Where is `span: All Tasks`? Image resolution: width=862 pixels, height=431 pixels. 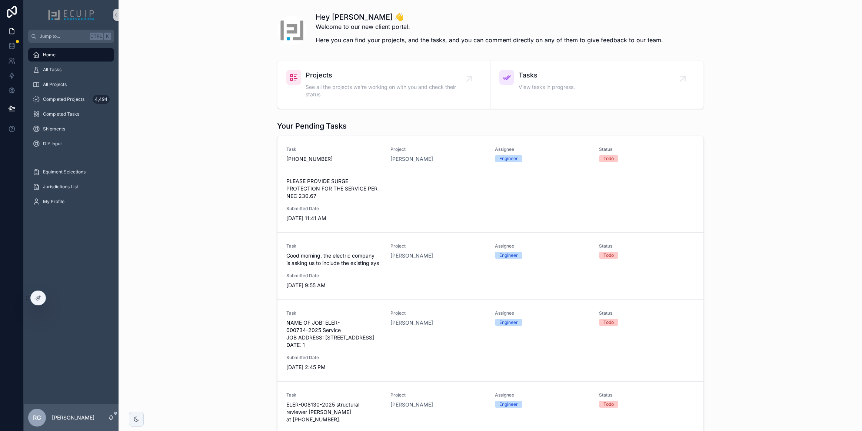
span: All Tasks is located at coordinates (52, 70).